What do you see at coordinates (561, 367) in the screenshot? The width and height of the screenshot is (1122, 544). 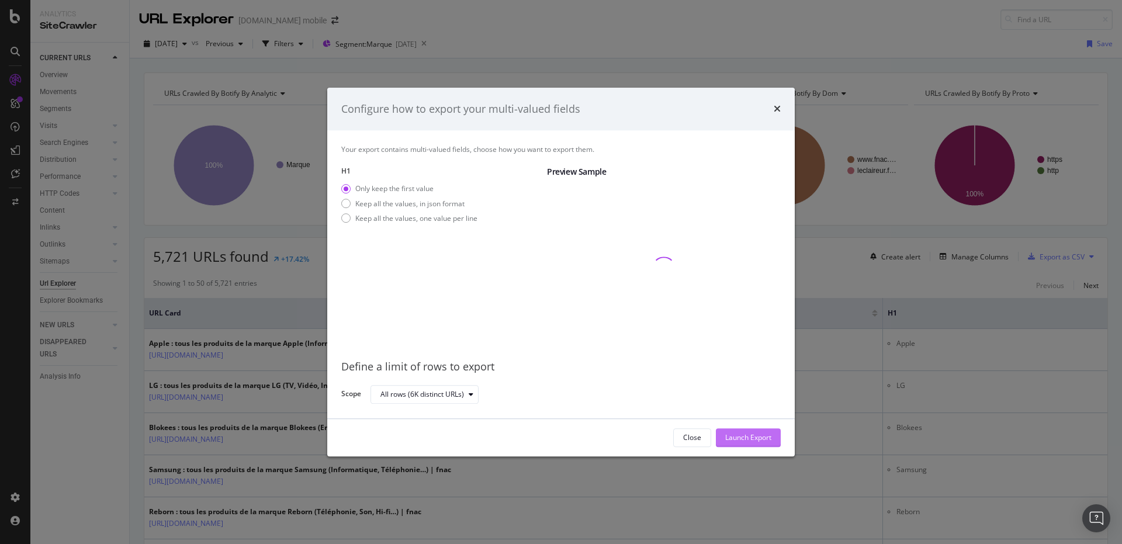 I see `div: Define a limit of rows to export` at bounding box center [561, 367].